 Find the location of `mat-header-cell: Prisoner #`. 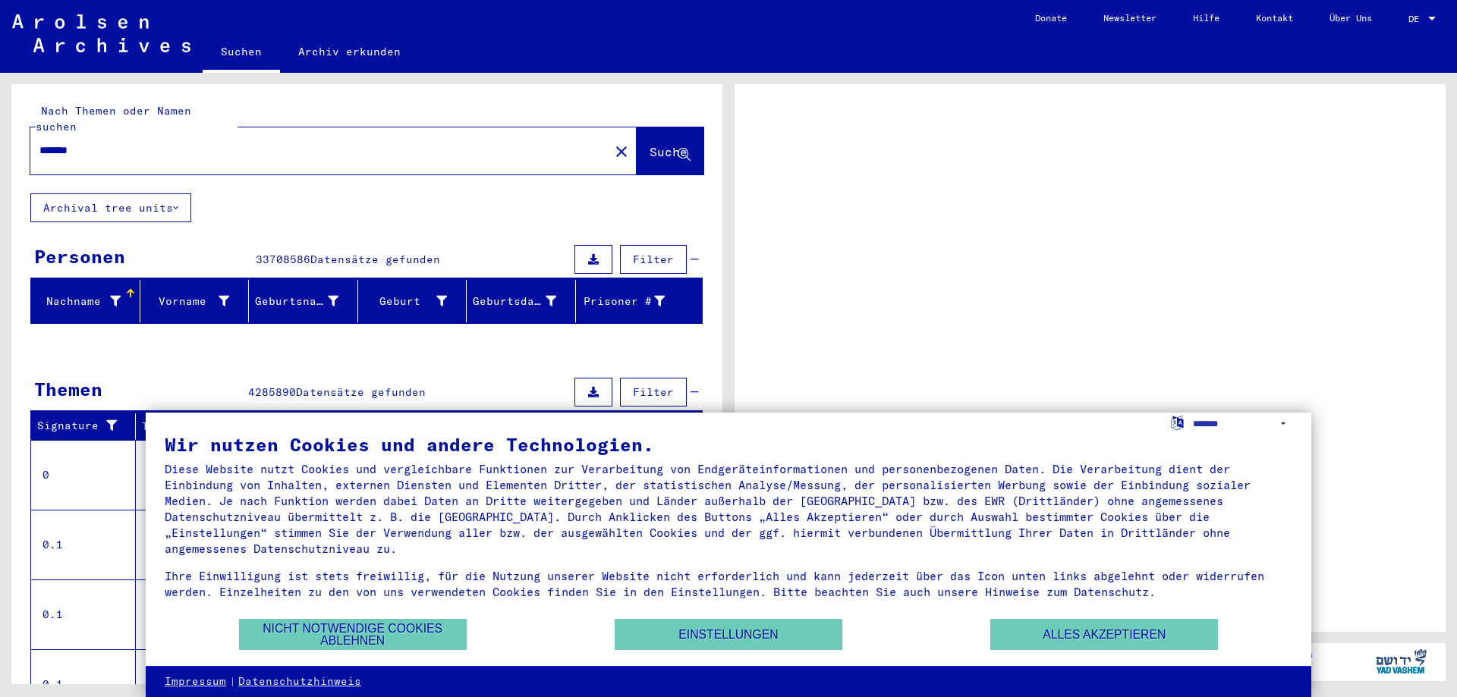

mat-header-cell: Prisoner # is located at coordinates (639, 301).